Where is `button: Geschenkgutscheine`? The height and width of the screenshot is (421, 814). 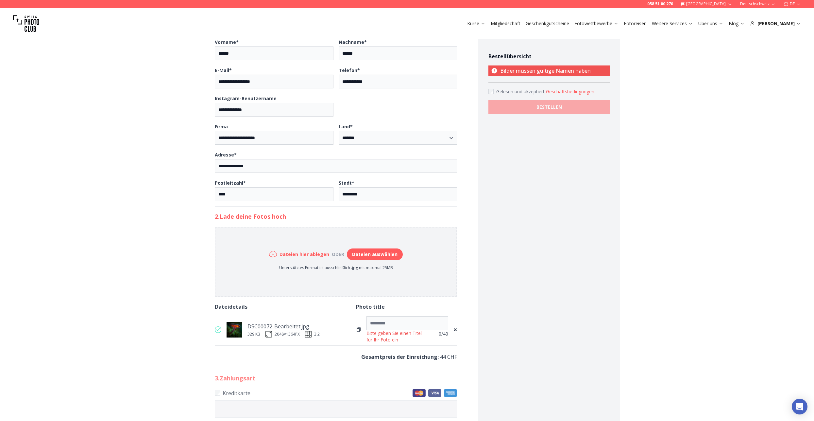 button: Geschenkgutscheine is located at coordinates (547, 24).